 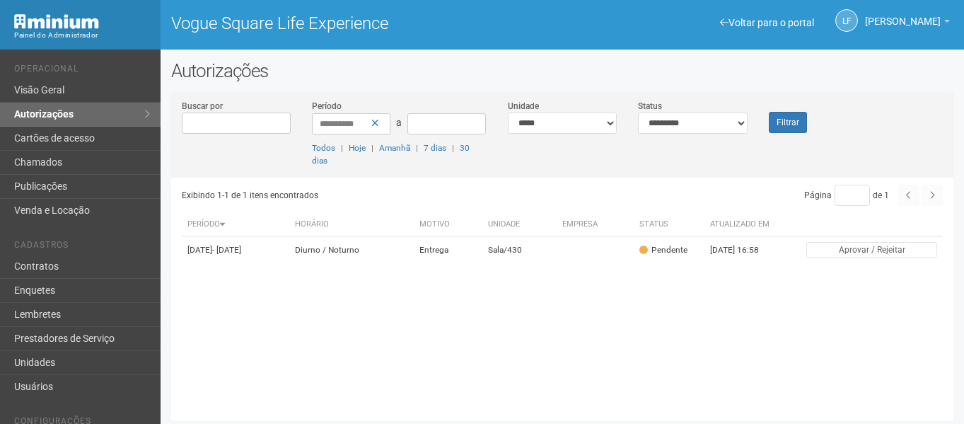 What do you see at coordinates (650, 106) in the screenshot?
I see `label: Status` at bounding box center [650, 106].